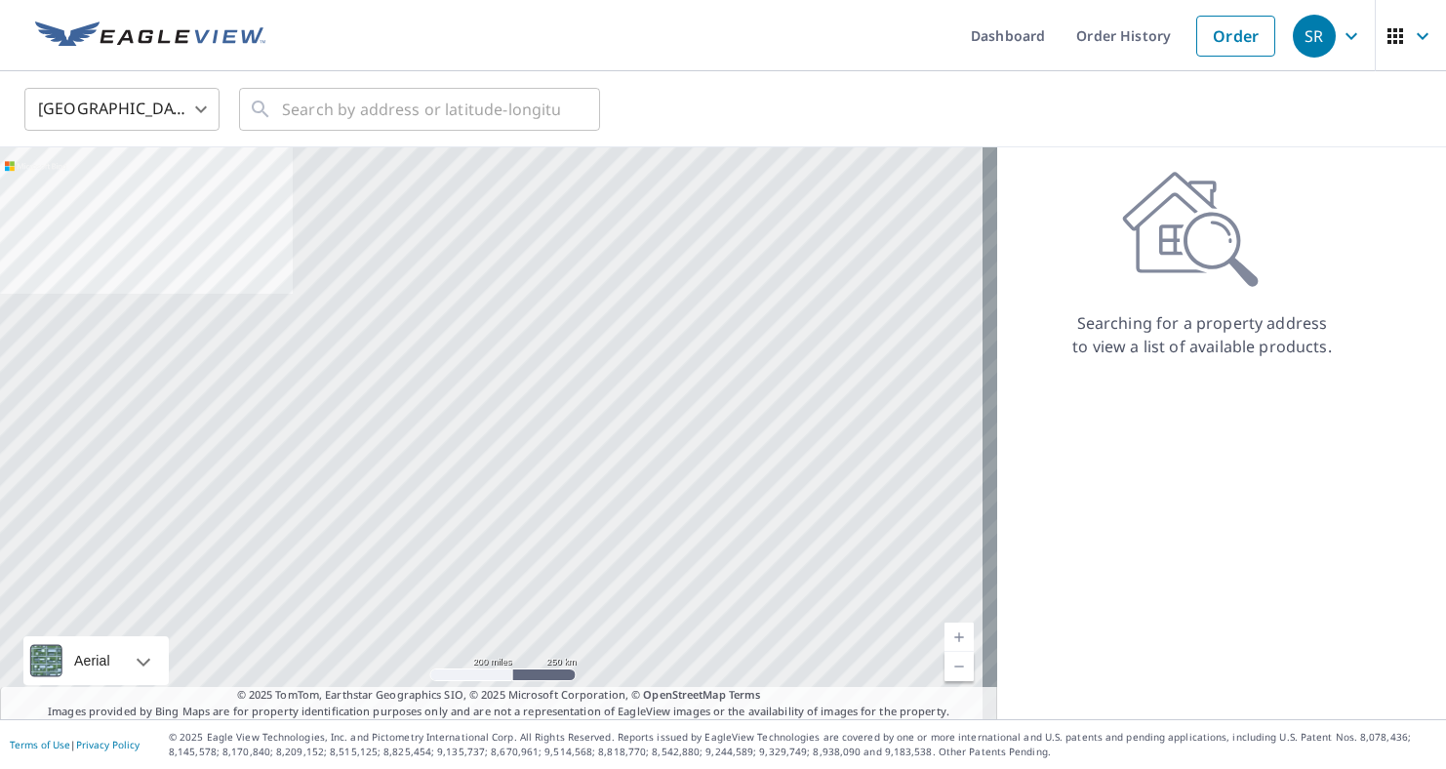  Describe the element at coordinates (802, 744) in the screenshot. I see `p: © 2025 Eagle View Technologies, Inc. and Pictometry International Corp. All Rights Reserved. Repo...` at that location.